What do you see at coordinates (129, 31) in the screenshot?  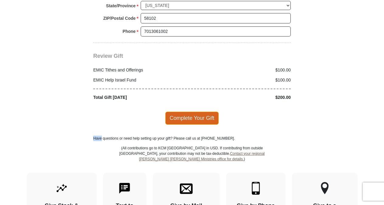 I see `strong: Phone` at bounding box center [129, 31].